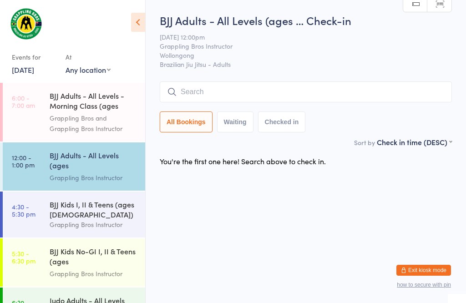 The image size is (466, 303). I want to click on time: 4:30 - 5:30 pm, so click(24, 210).